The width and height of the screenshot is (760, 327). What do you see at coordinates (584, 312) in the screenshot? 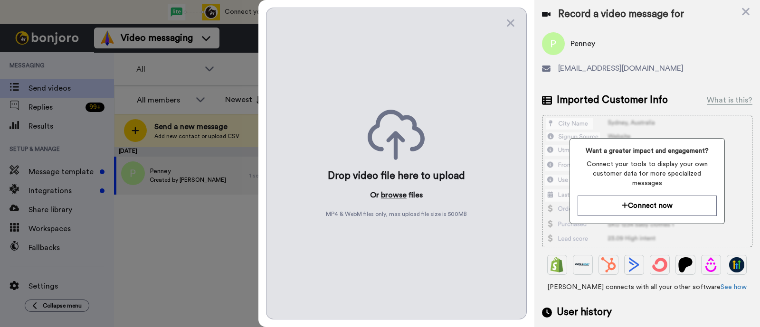
I see `span: User history` at bounding box center [584, 312].